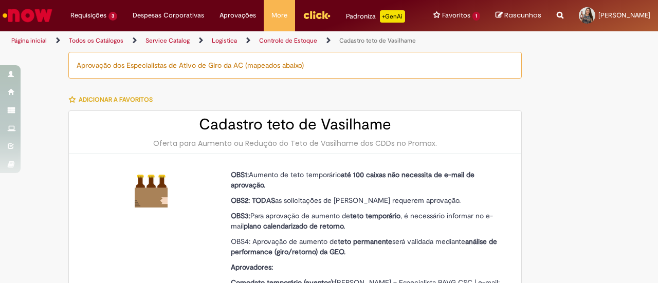  Describe the element at coordinates (263, 201) in the screenshot. I see `strong: TODAS` at that location.